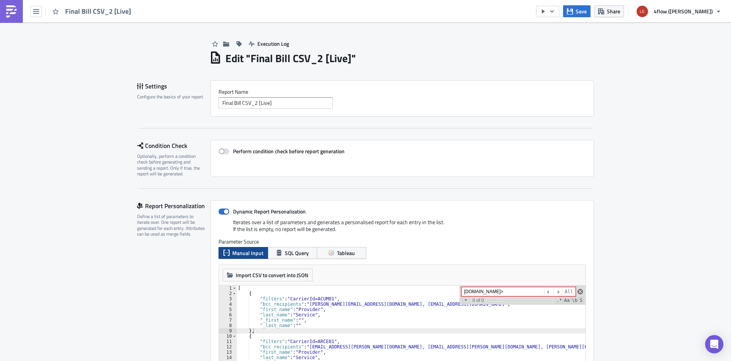 The image size is (731, 361). What do you see at coordinates (171, 165) in the screenshot?
I see `div: Optionally, perform a condition check before generating and sending a report. Only if true, the r...` at bounding box center [171, 165].